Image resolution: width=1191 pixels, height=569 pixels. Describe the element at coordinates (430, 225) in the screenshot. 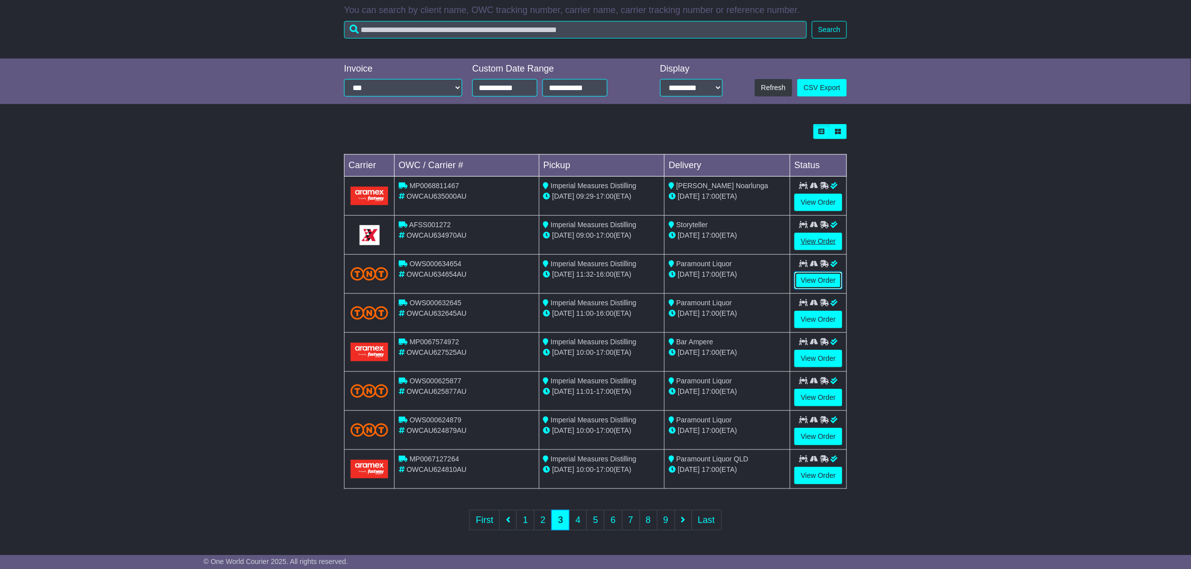

I see `span: AFSS001272` at that location.